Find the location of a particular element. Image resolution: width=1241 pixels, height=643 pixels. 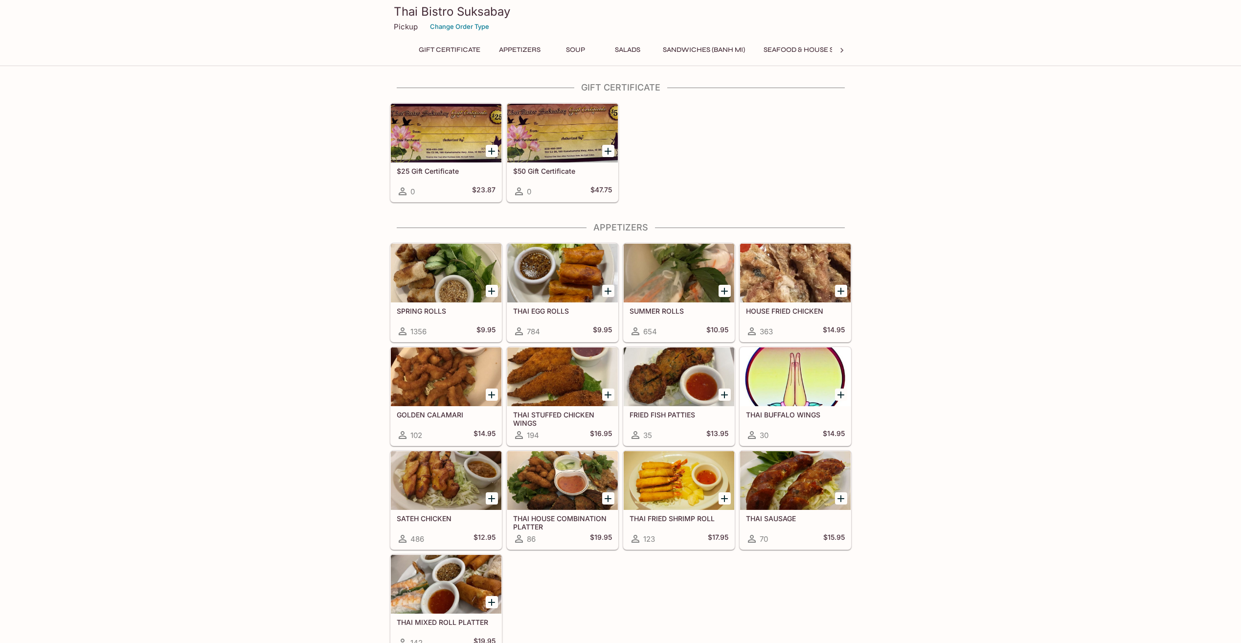

button: Add SATEH CHICKEN is located at coordinates (492, 498).